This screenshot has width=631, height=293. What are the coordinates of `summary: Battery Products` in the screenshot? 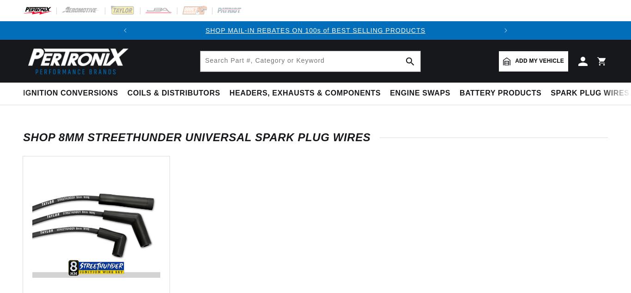 It's located at (500, 93).